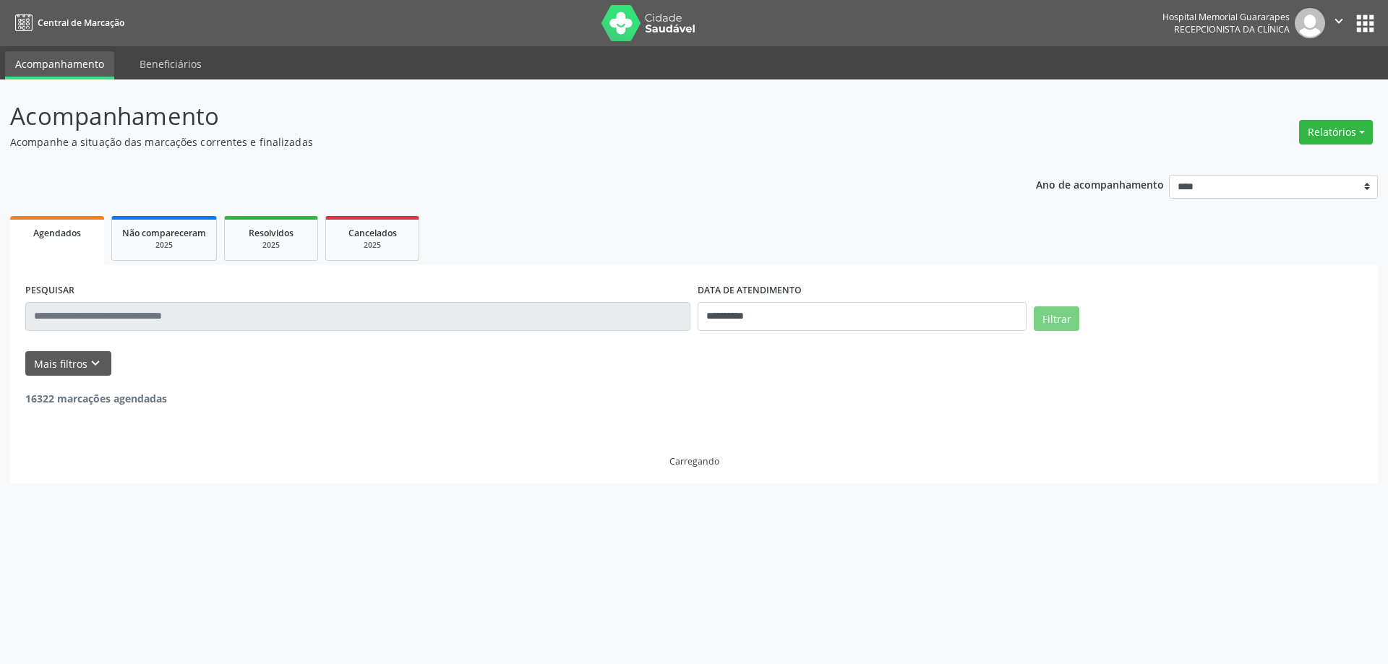  I want to click on div: Carregando, so click(694, 461).